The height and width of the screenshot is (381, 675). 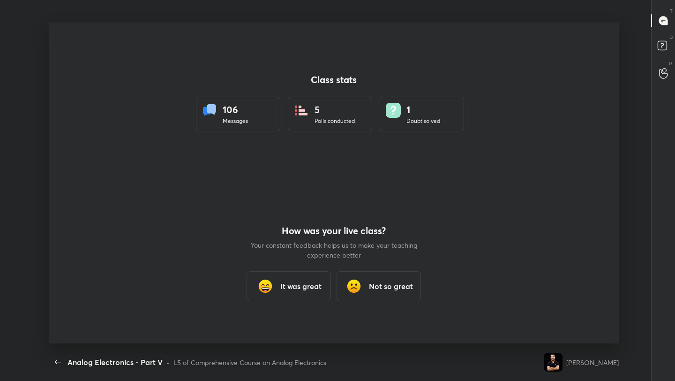 What do you see at coordinates (210, 110) in the screenshot?
I see `img: statsMessages.856aad98.svg` at bounding box center [210, 110].